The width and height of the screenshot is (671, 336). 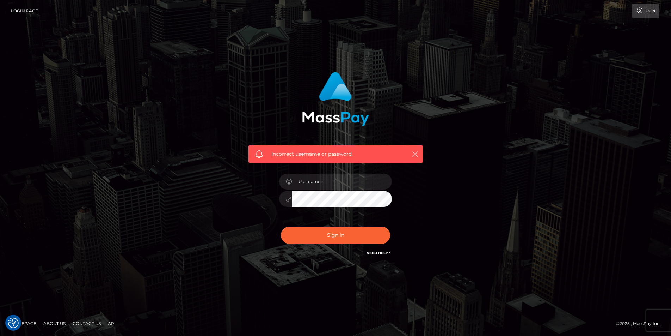 I want to click on a: Login, so click(x=646, y=11).